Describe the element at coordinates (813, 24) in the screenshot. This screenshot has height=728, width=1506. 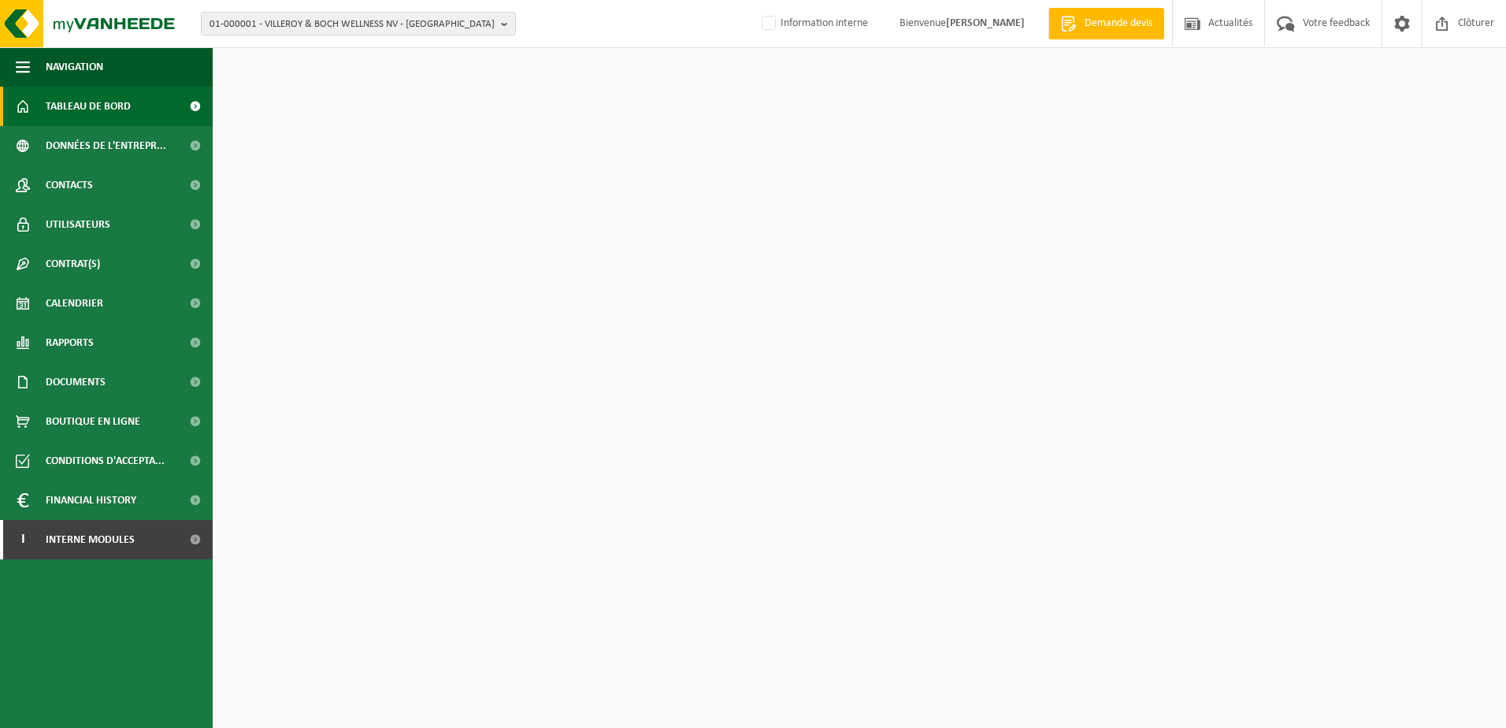
I see `label: Information interne` at that location.